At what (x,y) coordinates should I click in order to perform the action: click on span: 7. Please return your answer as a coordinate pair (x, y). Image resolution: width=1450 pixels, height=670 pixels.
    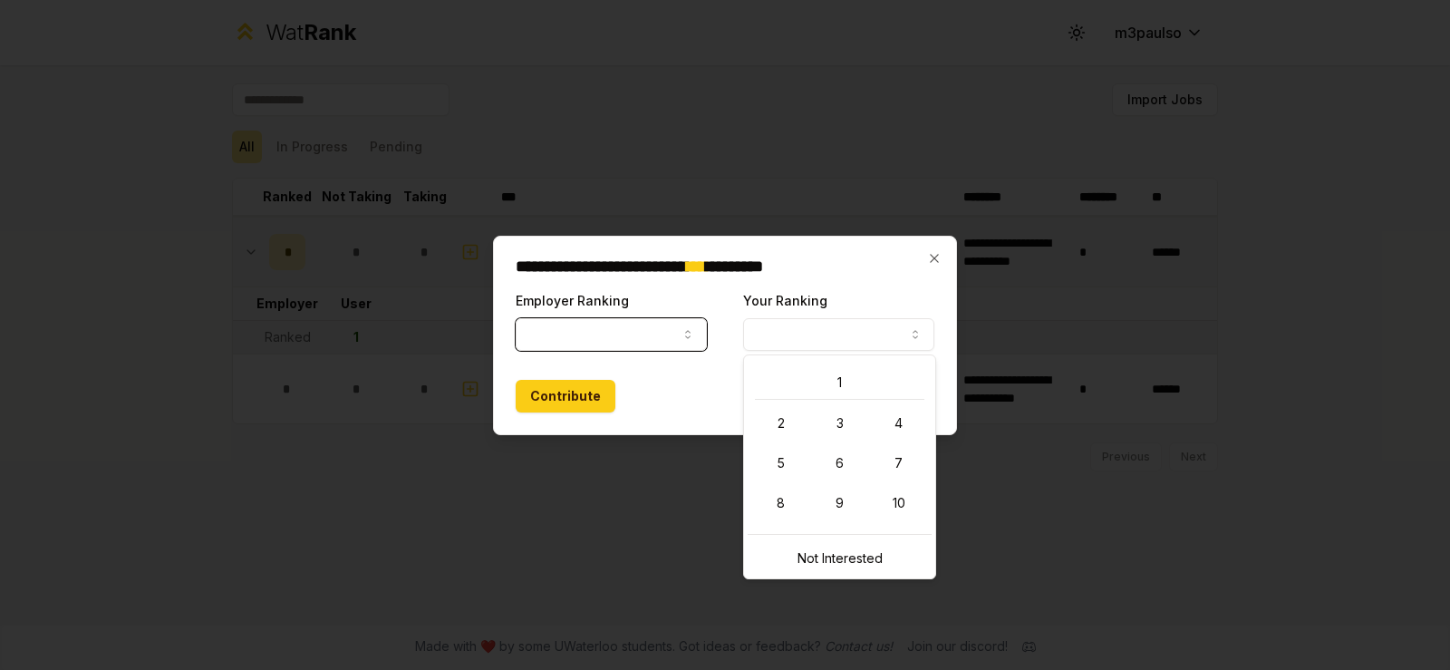
    Looking at the image, I should click on (898, 463).